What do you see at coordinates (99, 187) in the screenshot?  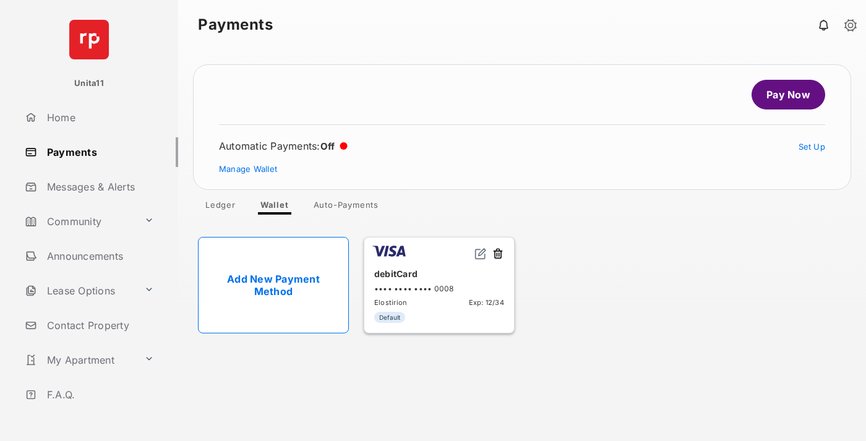 I see `a: Messages & Alerts` at bounding box center [99, 187].